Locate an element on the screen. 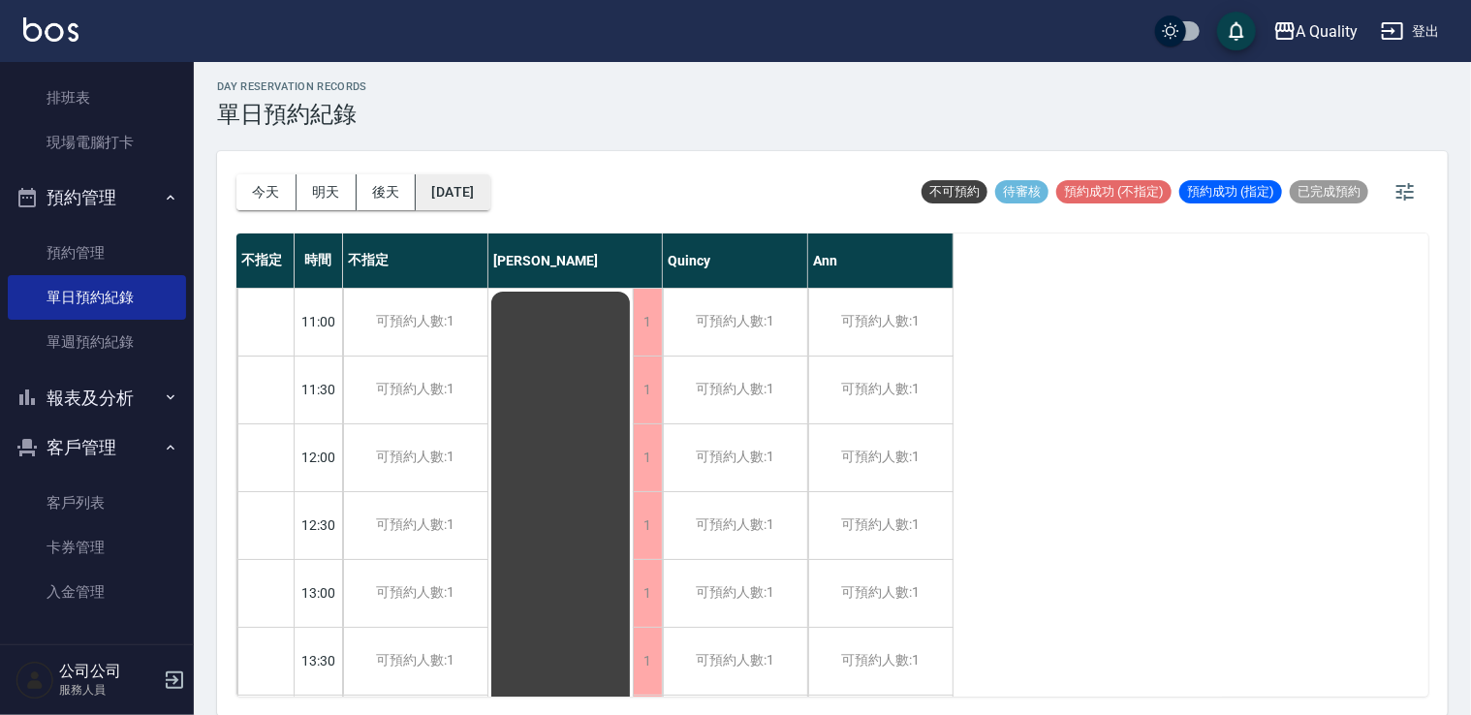 The width and height of the screenshot is (1471, 715). a: 卡券管理 is located at coordinates (97, 548).